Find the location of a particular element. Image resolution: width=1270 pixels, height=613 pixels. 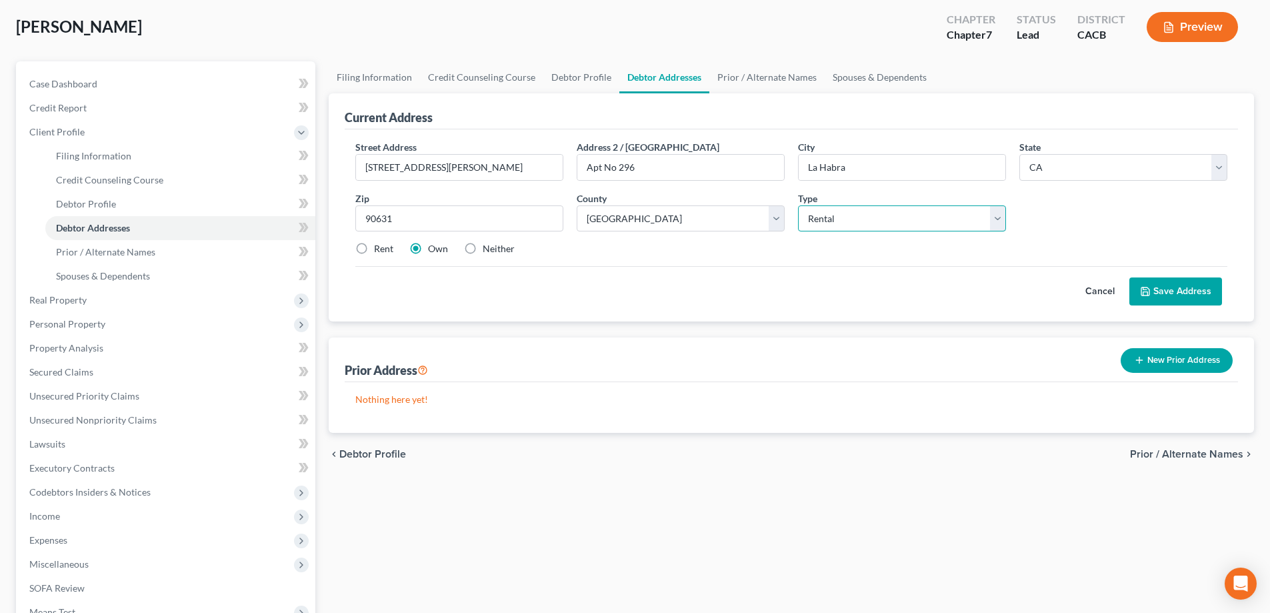

span: Unsecured Priority Claims is located at coordinates (84, 395).